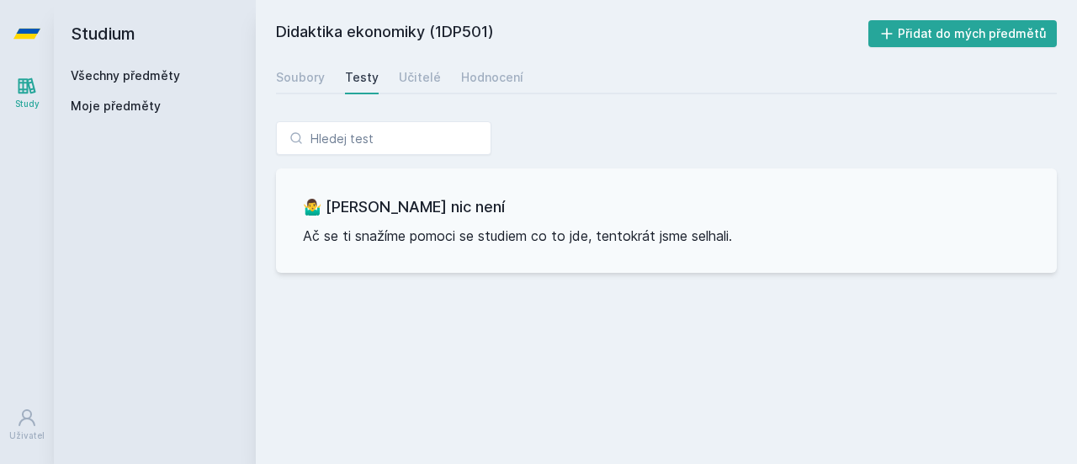 This screenshot has width=1077, height=464. I want to click on div: Učitelé, so click(420, 77).